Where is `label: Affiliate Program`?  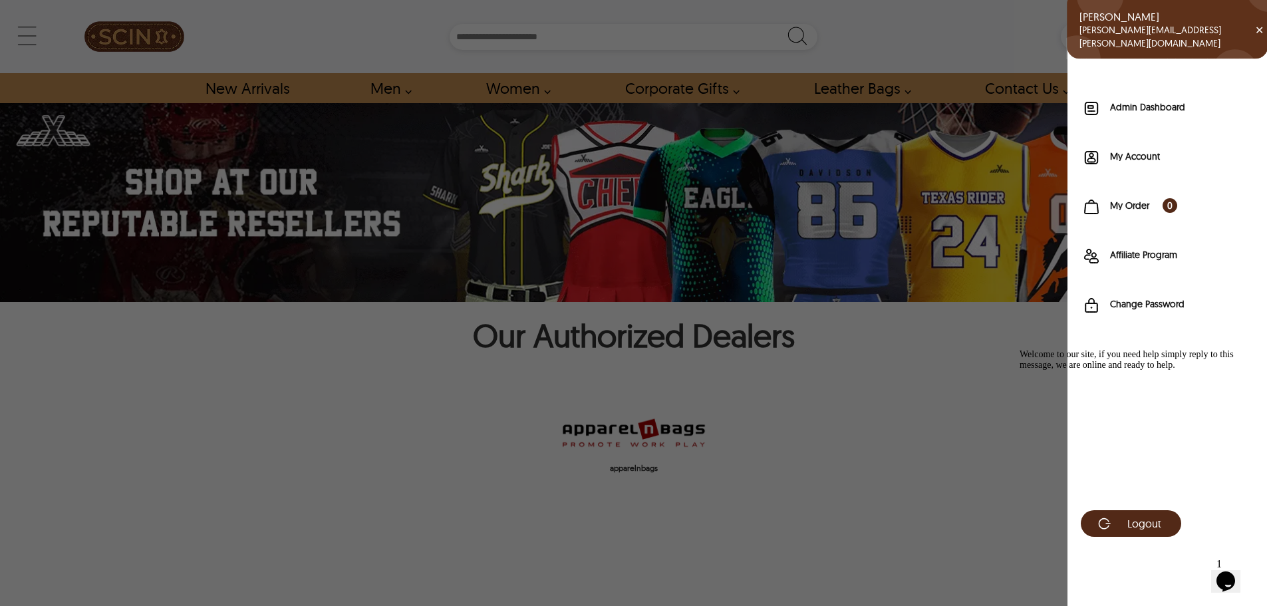 label: Affiliate Program is located at coordinates (1181, 255).